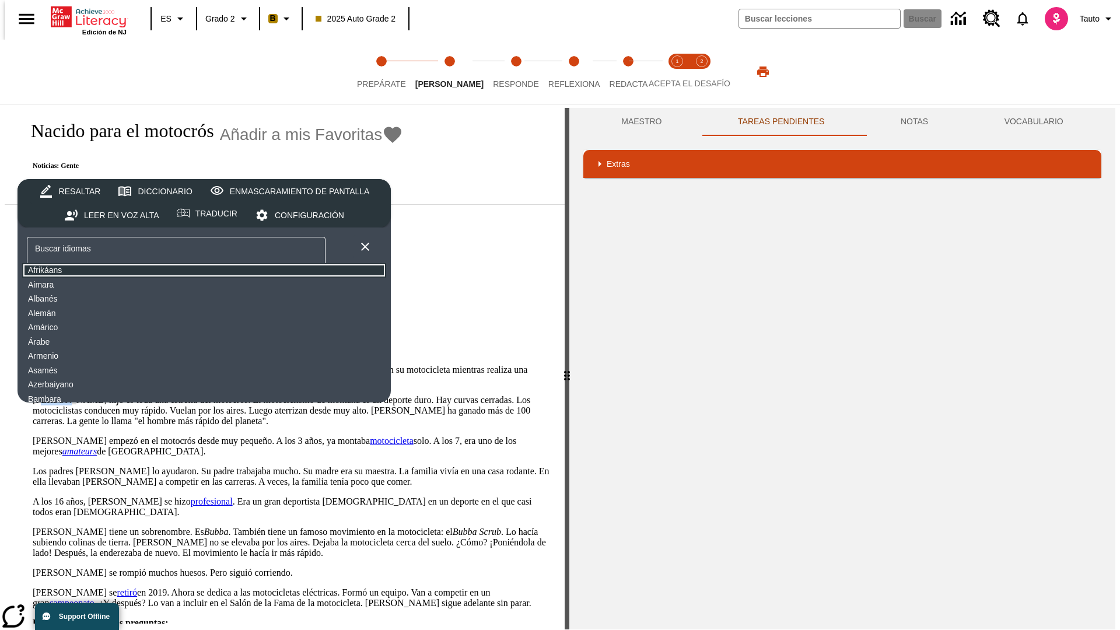  Describe the element at coordinates (1023, 19) in the screenshot. I see `a: Notificaciones` at that location.